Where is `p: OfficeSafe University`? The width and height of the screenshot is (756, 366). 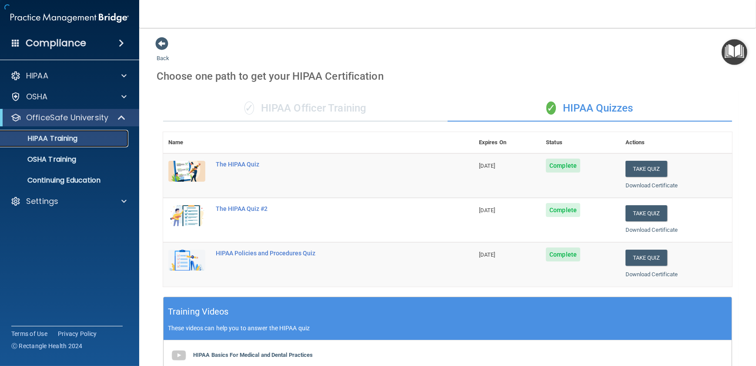
p: OfficeSafe University is located at coordinates (67, 118).